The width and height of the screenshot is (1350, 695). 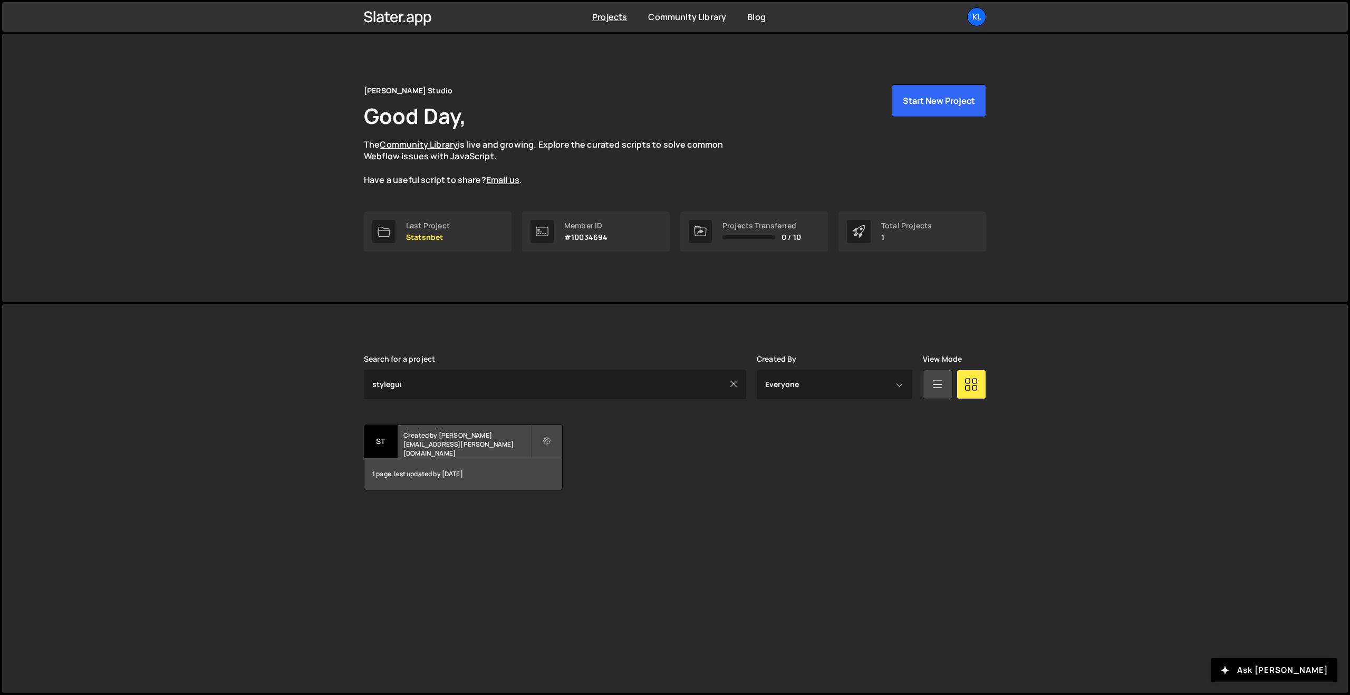 What do you see at coordinates (586, 237) in the screenshot?
I see `p: #10034694` at bounding box center [586, 237].